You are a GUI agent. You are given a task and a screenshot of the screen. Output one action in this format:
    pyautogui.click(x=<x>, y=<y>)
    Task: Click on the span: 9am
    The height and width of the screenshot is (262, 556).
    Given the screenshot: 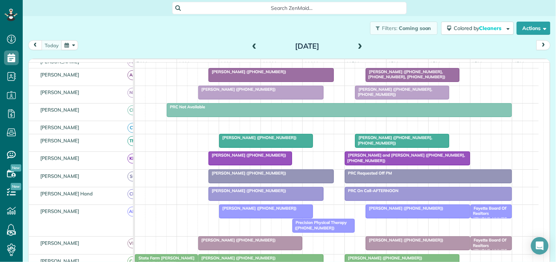 What is the action you would take?
    pyautogui.click(x=226, y=64)
    